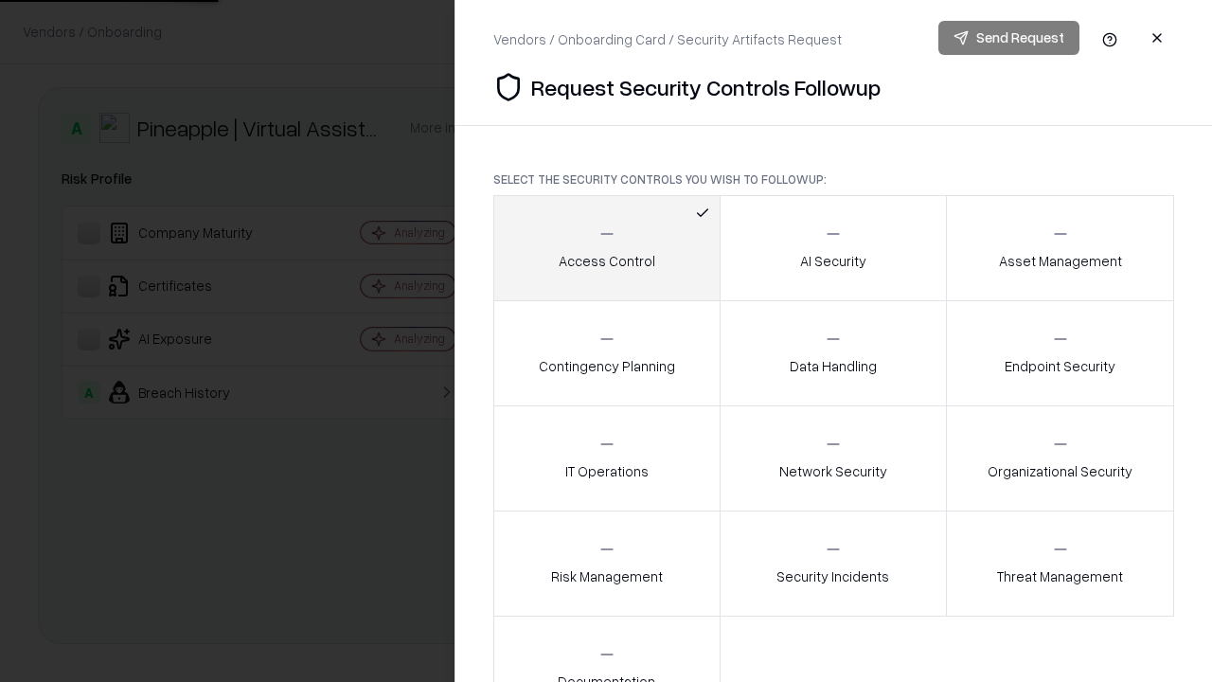 The image size is (1212, 682). I want to click on p: IT Operations, so click(607, 471).